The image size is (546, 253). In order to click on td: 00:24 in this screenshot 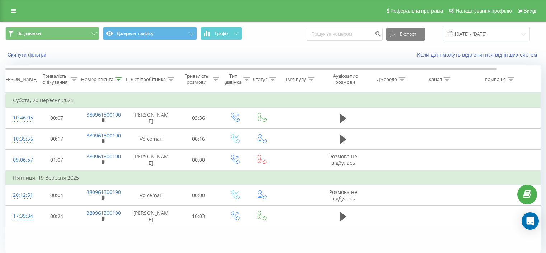, I will do `click(57, 216)`.